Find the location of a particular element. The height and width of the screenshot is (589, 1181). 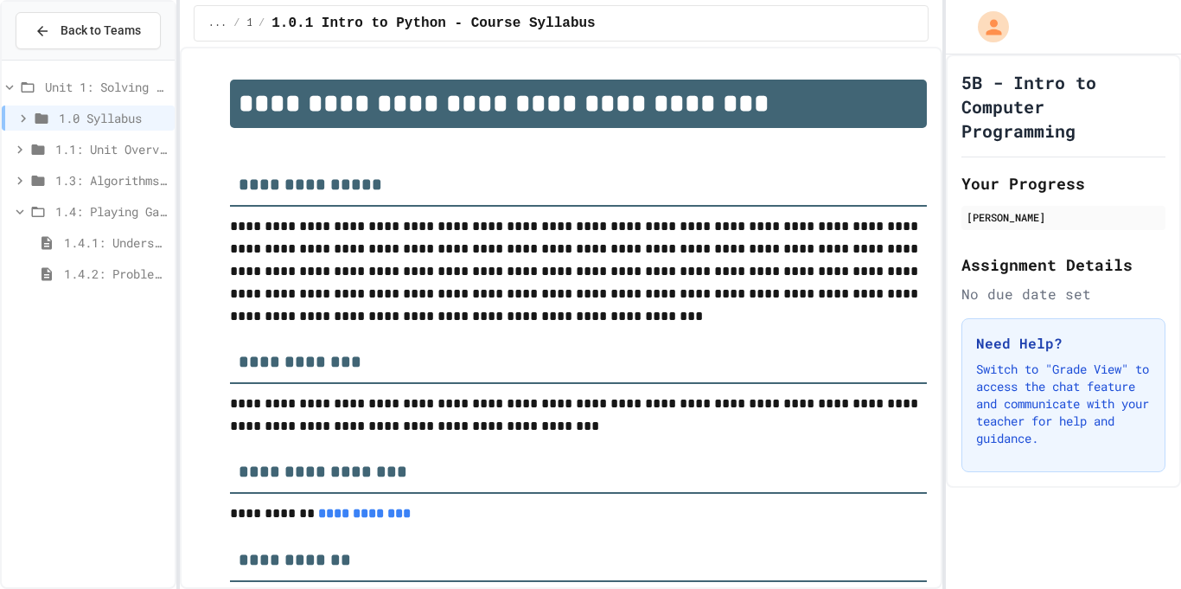

button: Back to Teams is located at coordinates (88, 30).